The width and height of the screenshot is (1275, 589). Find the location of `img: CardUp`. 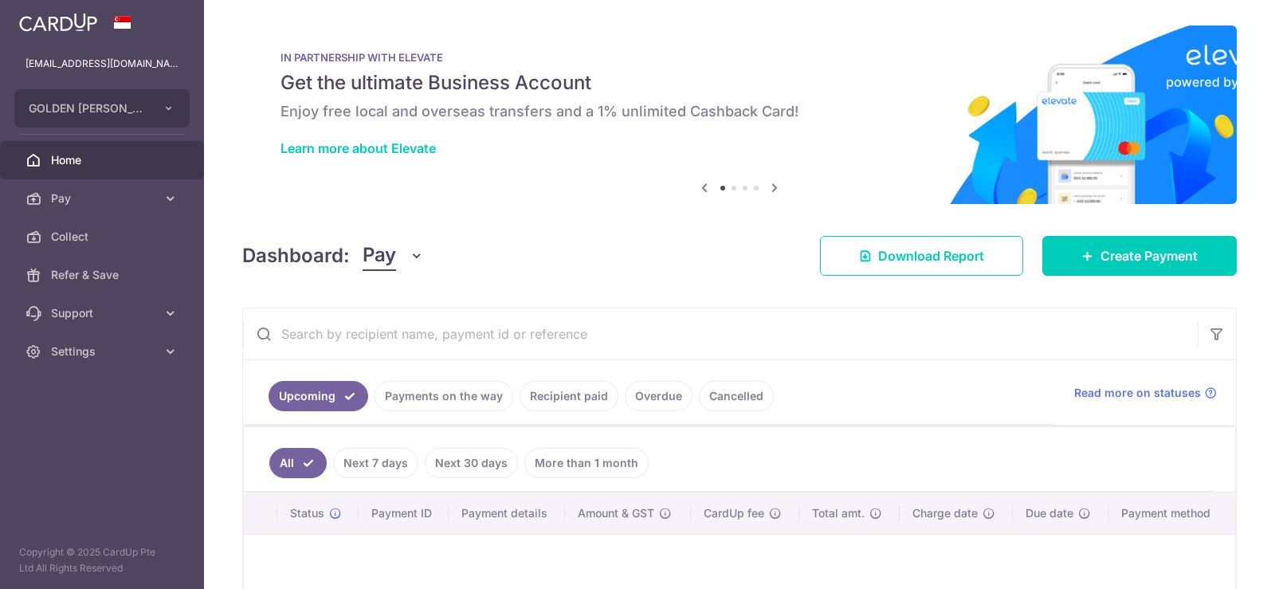

img: CardUp is located at coordinates (58, 22).